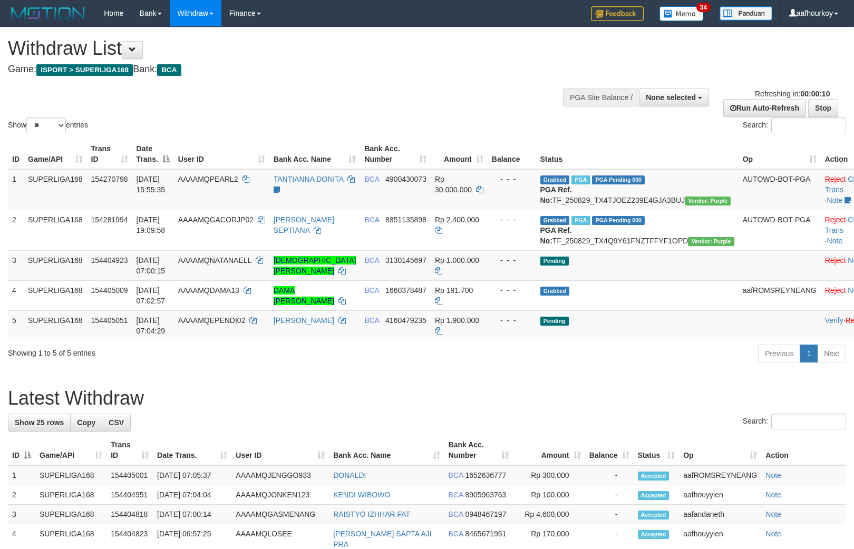  What do you see at coordinates (556, 236) in the screenshot?
I see `b: PGA Ref. No:` at bounding box center [556, 236].